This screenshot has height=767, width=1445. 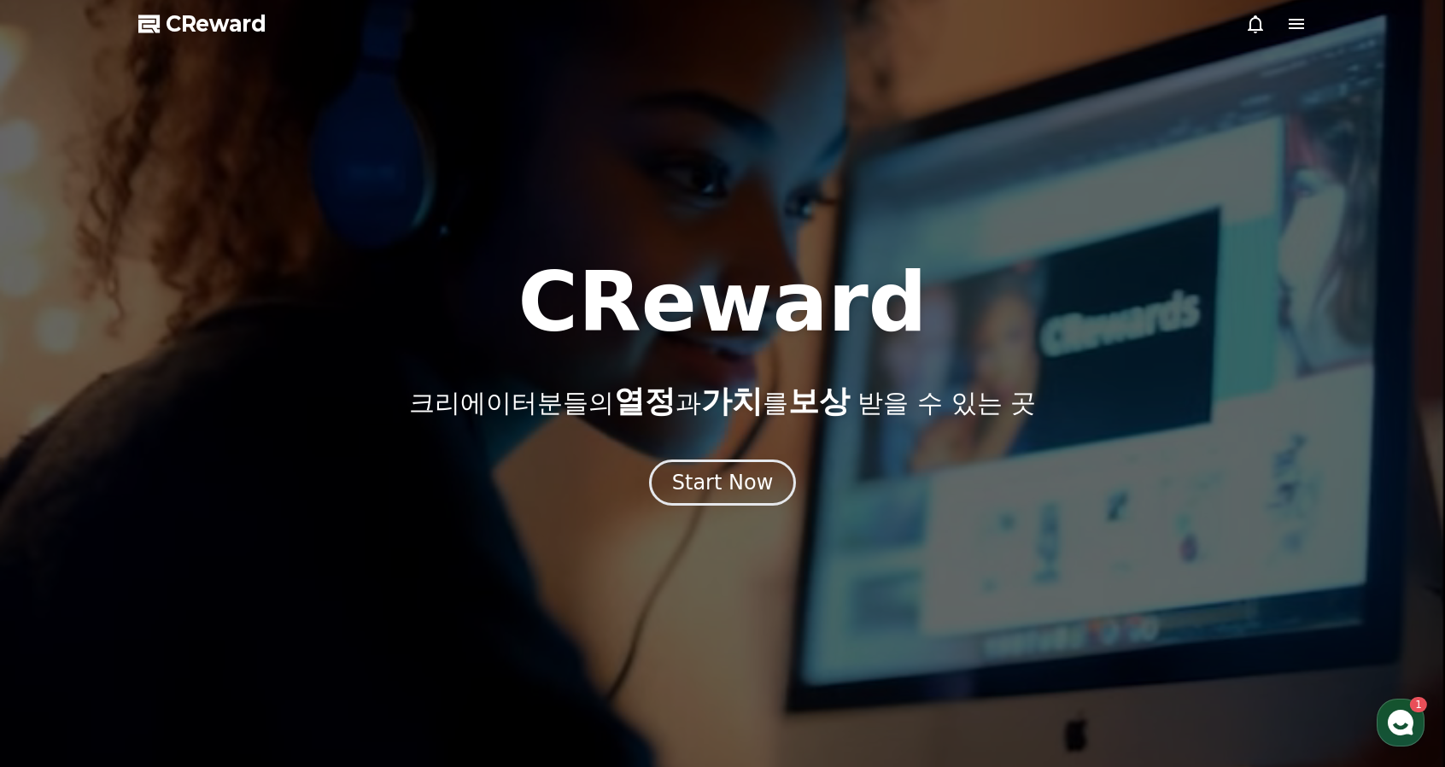 What do you see at coordinates (176, 547) in the screenshot?
I see `span: 1` at bounding box center [176, 547].